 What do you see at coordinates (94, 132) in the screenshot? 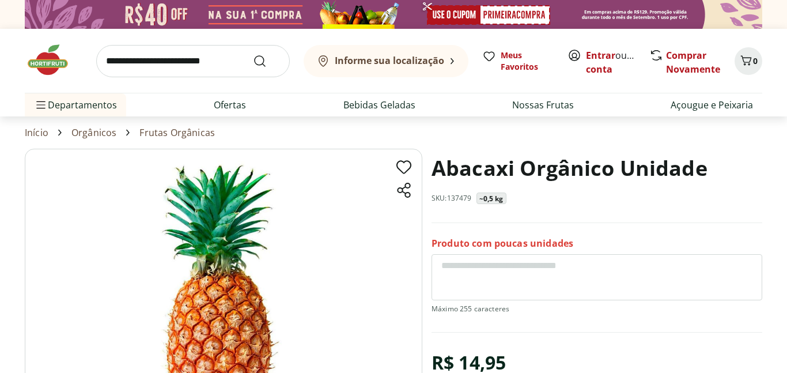
I see `a: Orgânicos` at bounding box center [94, 132].